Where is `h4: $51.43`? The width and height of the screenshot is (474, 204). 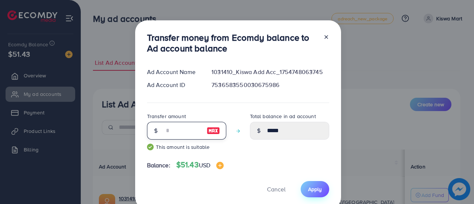
h4: $51.43 is located at coordinates (200, 165).